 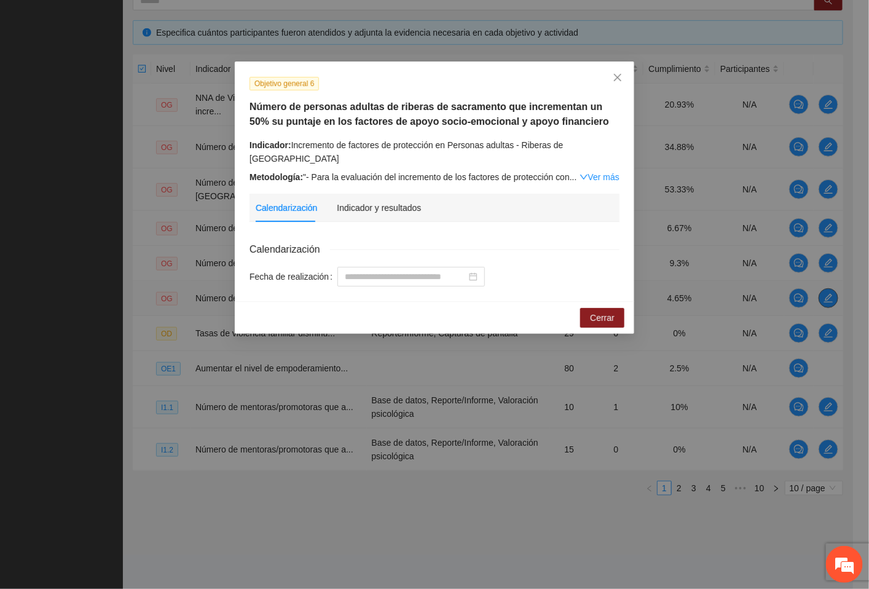 I want to click on textarea: Escriba su mensaje y pulse “Intro”, so click(x=120, y=357).